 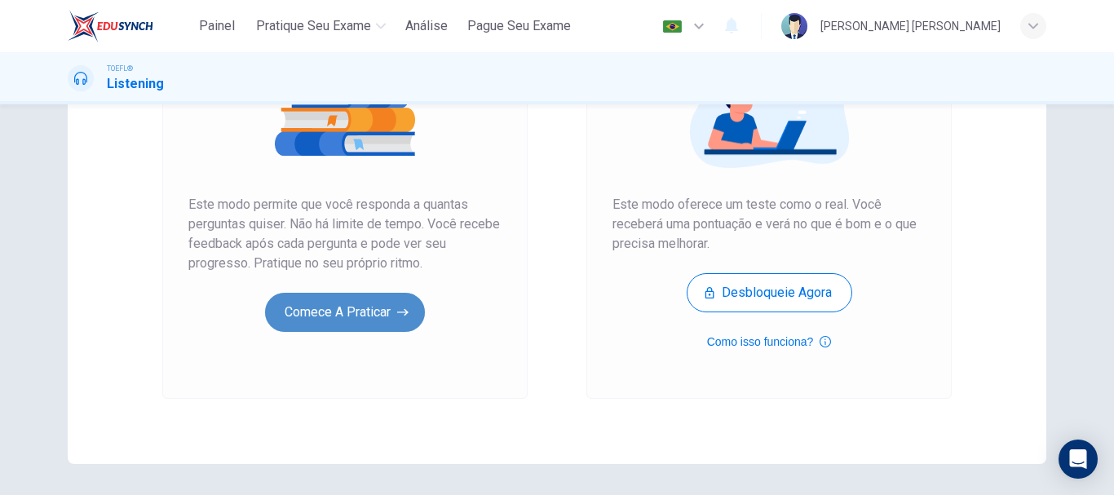 I want to click on div: Open Intercom Messenger, so click(x=1078, y=459).